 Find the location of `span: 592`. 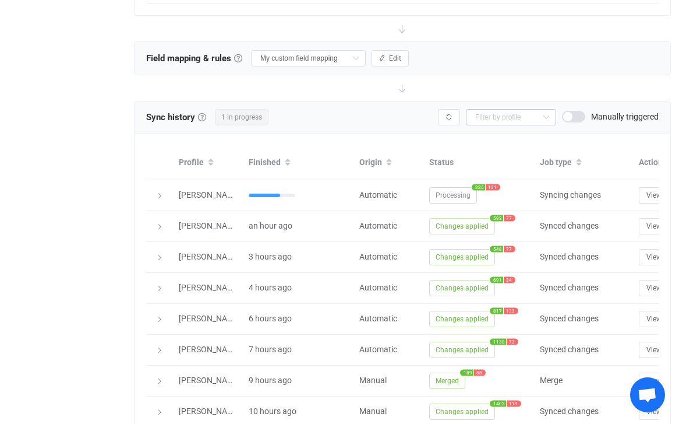

span: 592 is located at coordinates (496, 217).